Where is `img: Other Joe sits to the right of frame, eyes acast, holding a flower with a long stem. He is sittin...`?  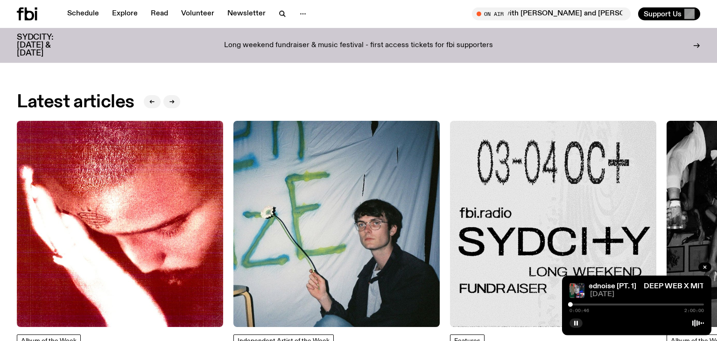 img: Other Joe sits to the right of frame, eyes acast, holding a flower with a long stem. He is sittin... is located at coordinates (336, 224).